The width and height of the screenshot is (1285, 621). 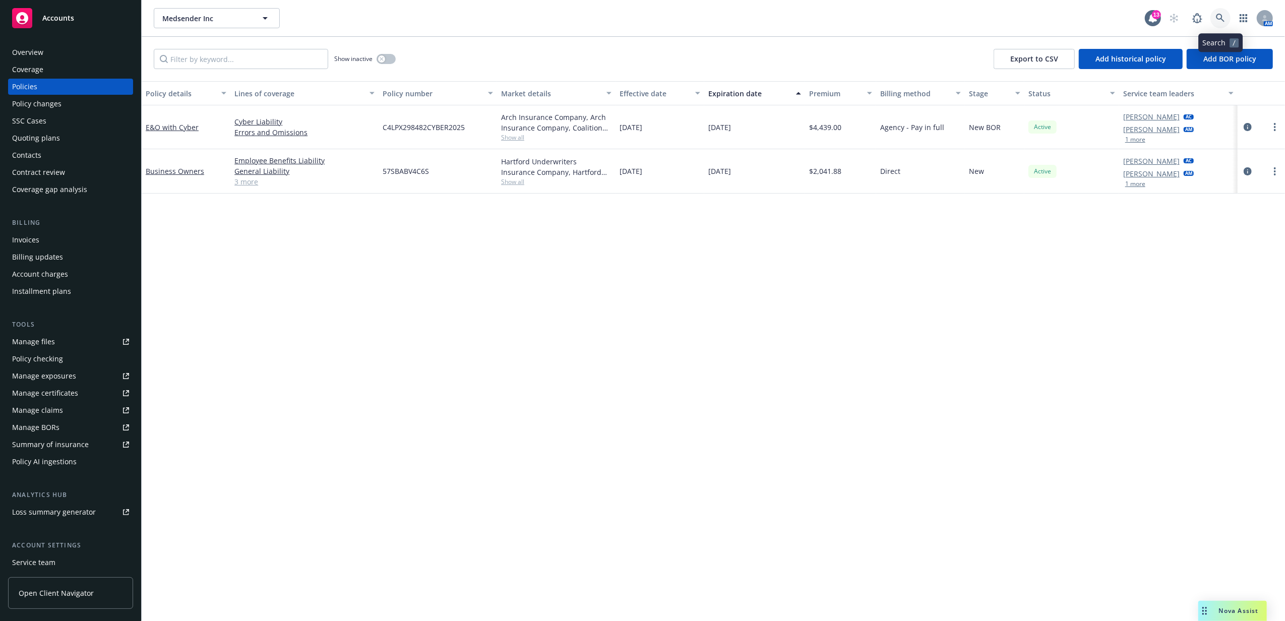 What do you see at coordinates (749, 93) in the screenshot?
I see `div: Expiration date` at bounding box center [749, 93].